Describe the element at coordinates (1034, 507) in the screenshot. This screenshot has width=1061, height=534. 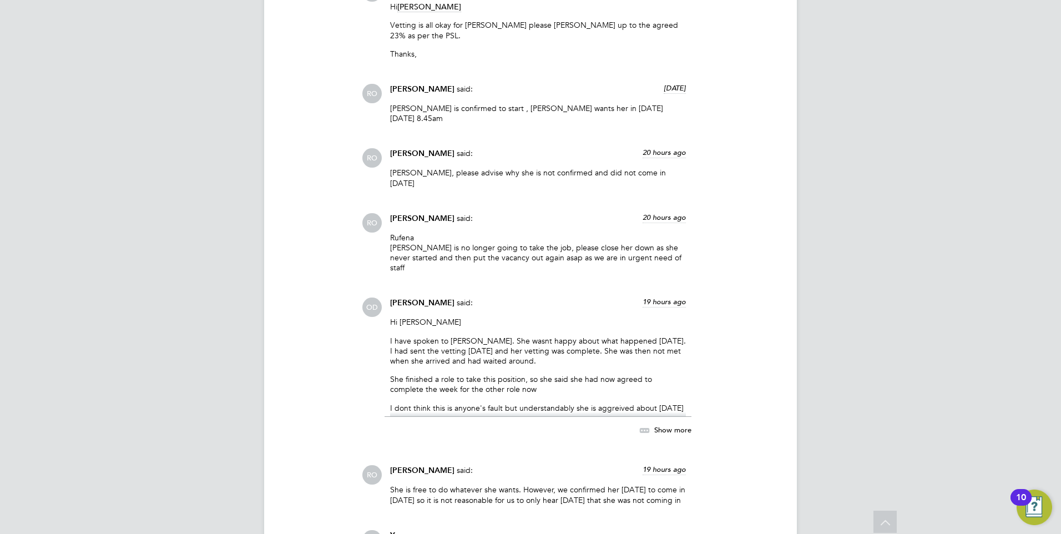
I see `button: Open Resource Center, 10 new notifications` at that location.